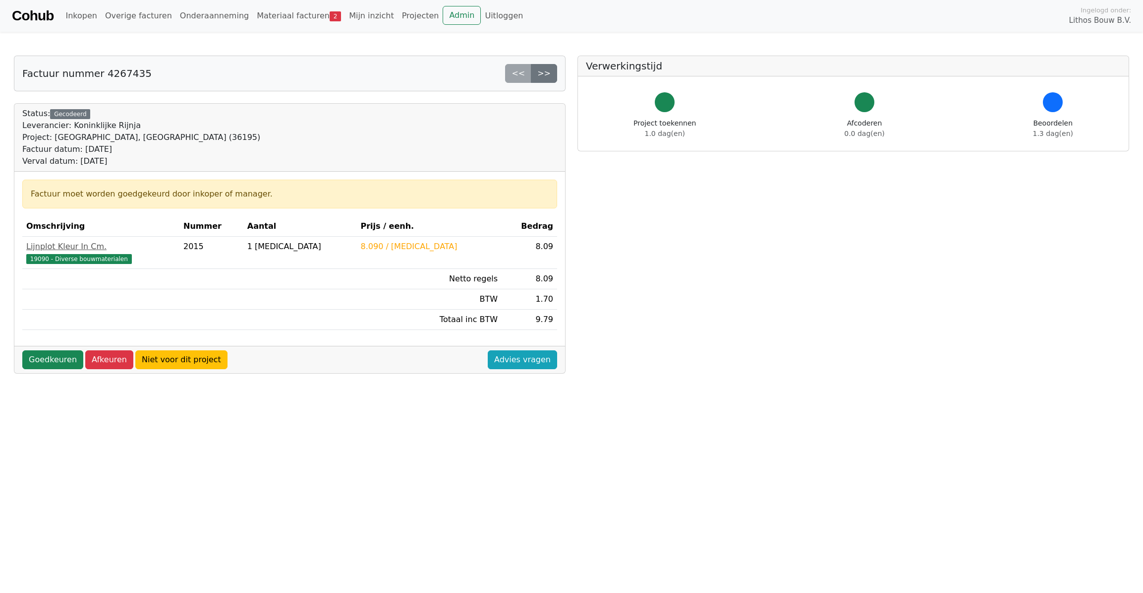 Image resolution: width=1143 pixels, height=593 pixels. I want to click on div: Status:, so click(141, 137).